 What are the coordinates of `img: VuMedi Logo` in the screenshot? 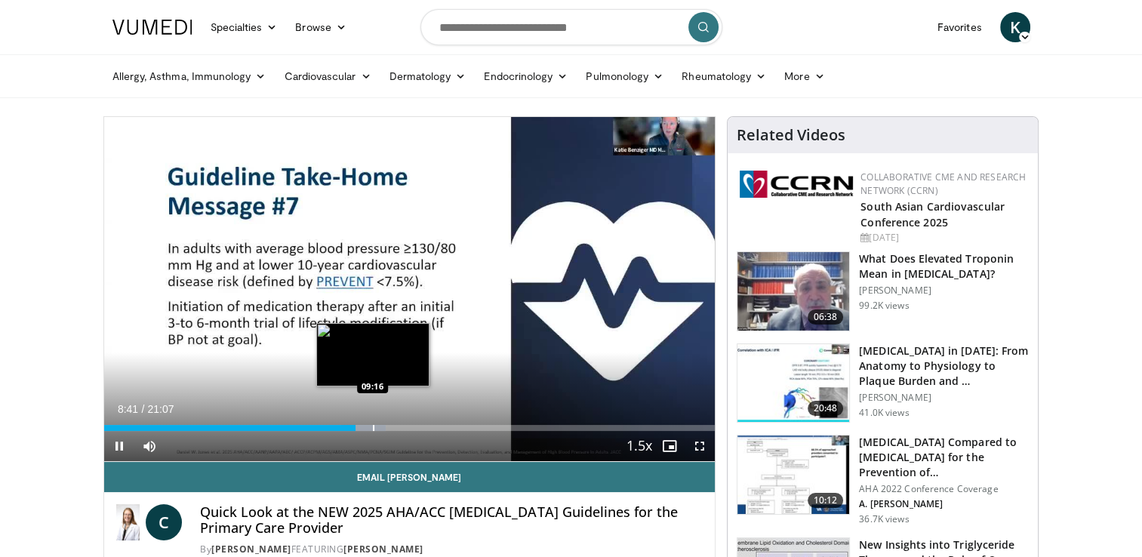 It's located at (152, 27).